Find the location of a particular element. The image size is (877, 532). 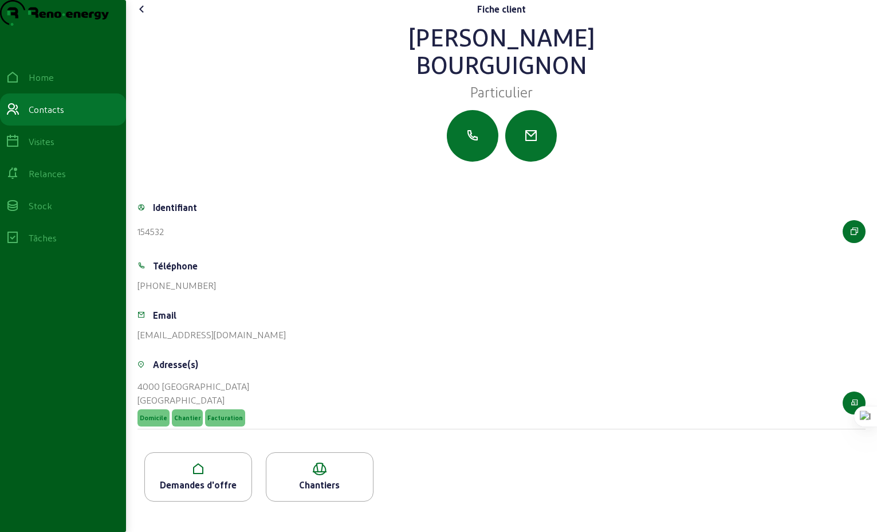

div: Home is located at coordinates (41, 77).